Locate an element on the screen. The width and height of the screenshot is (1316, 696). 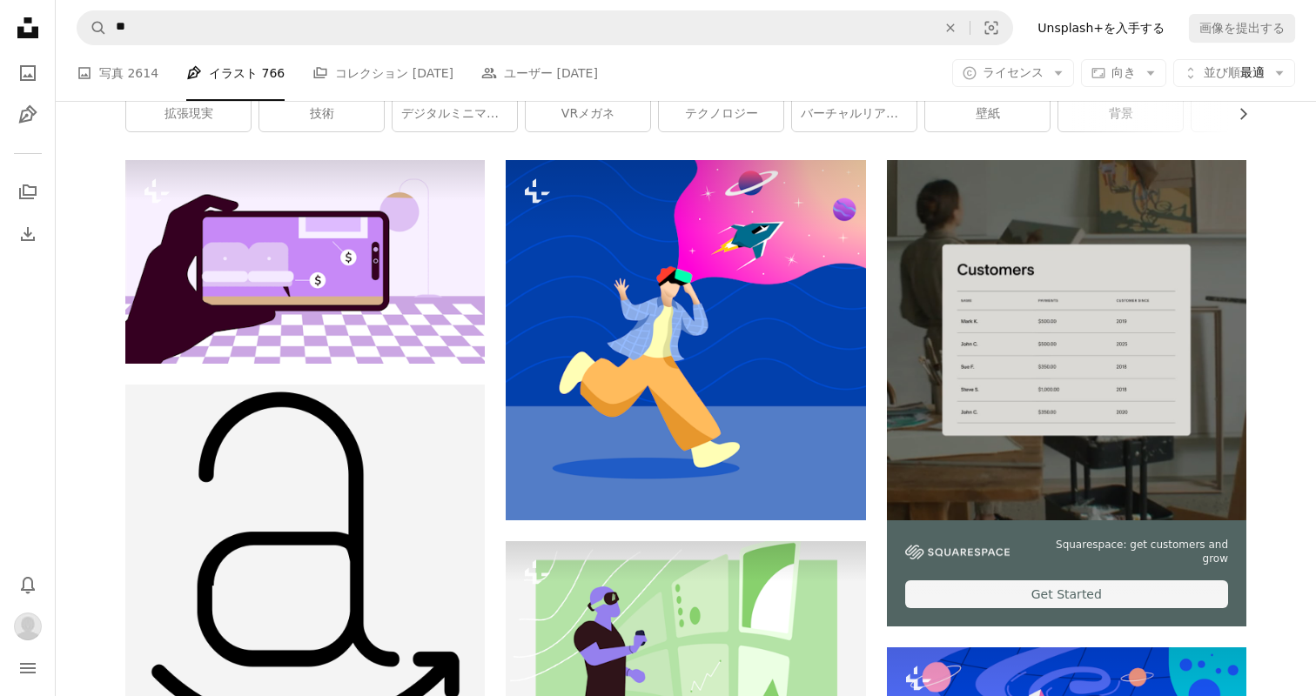
img: file-1747939376688-baf9a4a454ffimage is located at coordinates (1066, 339).